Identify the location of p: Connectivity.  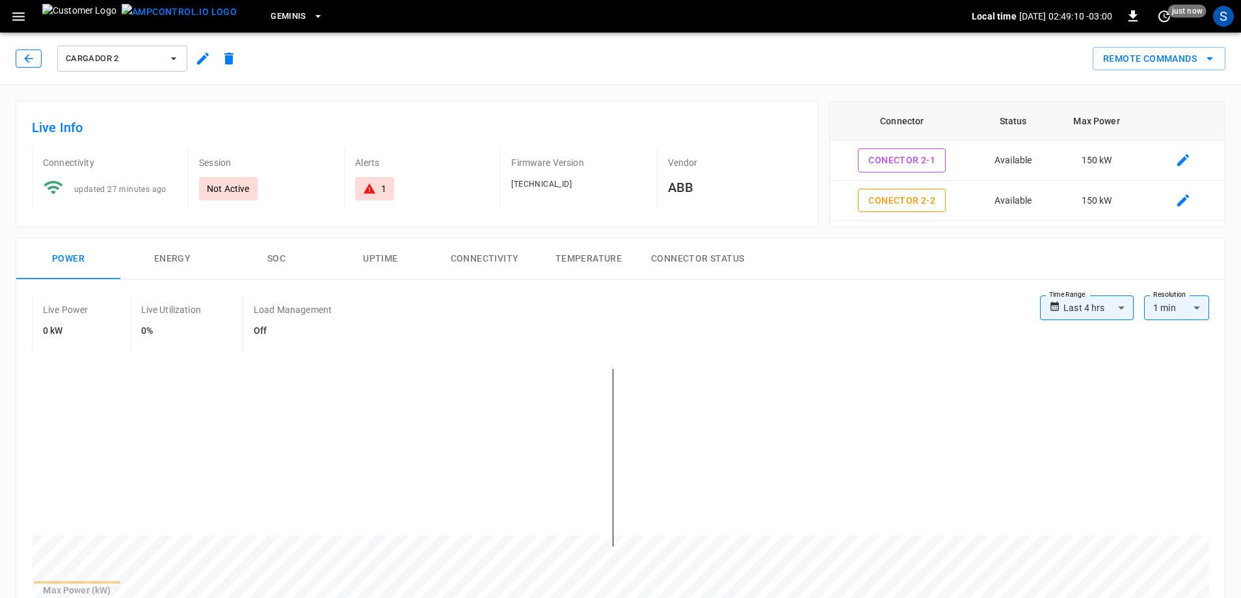
(110, 163).